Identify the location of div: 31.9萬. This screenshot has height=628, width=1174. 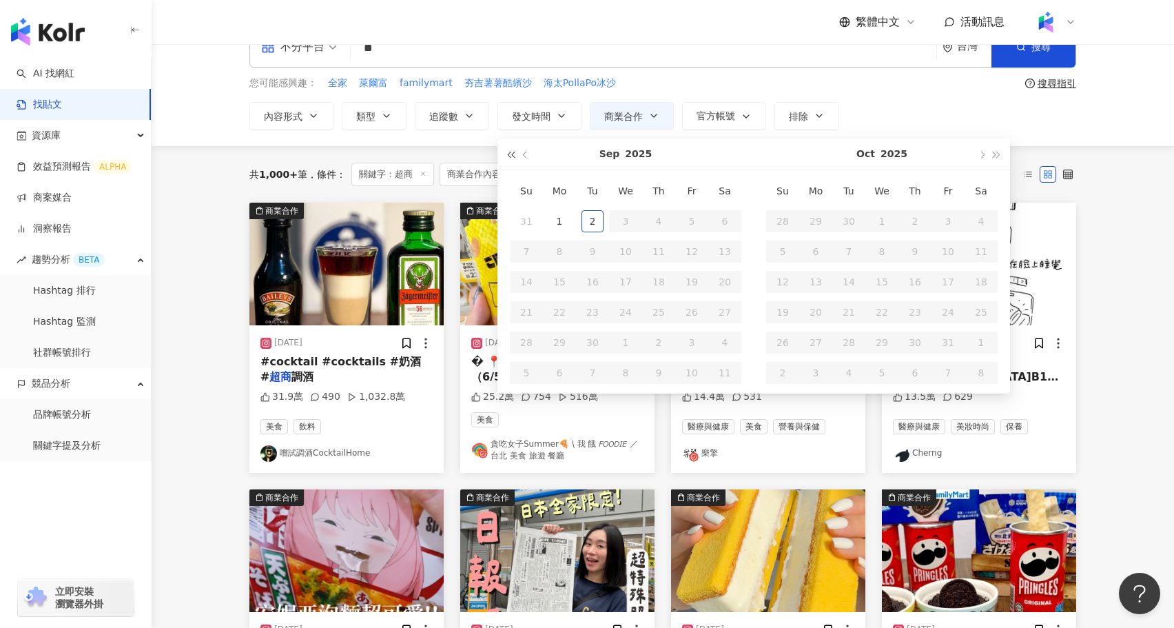
(282, 397).